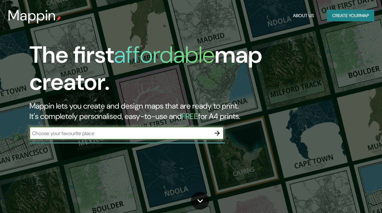  I want to click on button: About Us, so click(303, 16).